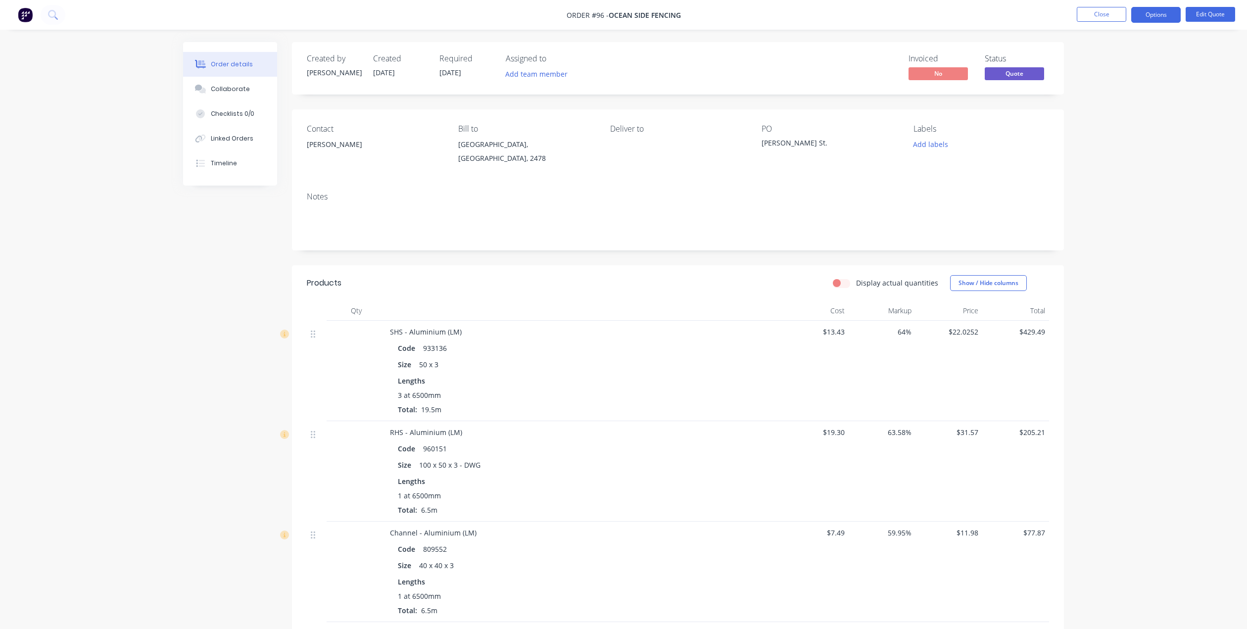 The image size is (1247, 629). I want to click on span: No, so click(938, 73).